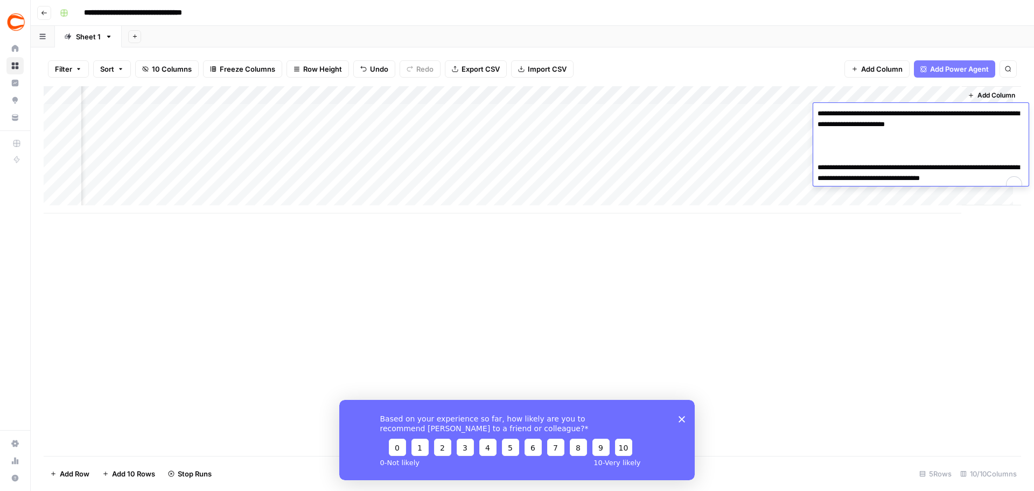  What do you see at coordinates (103, 47) in the screenshot?
I see `button: 2` at bounding box center [103, 47].